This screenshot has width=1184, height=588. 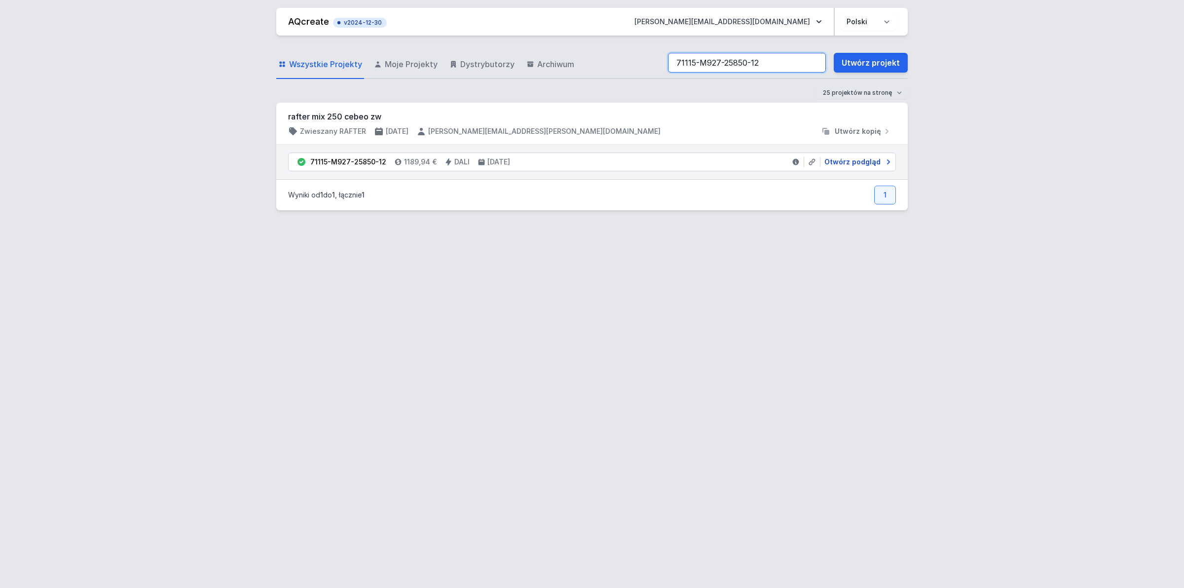 I want to click on a: Wszystkie Projekty, so click(x=320, y=65).